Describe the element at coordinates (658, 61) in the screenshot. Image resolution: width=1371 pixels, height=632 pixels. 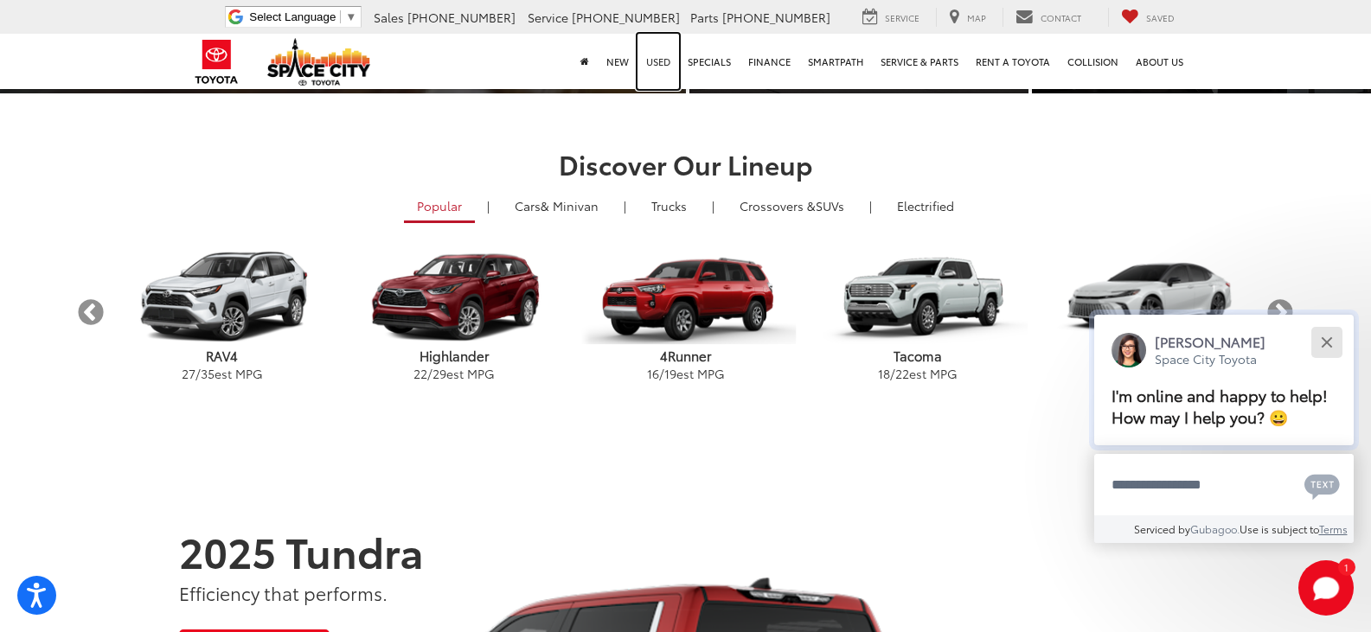
I see `a: Used` at that location.